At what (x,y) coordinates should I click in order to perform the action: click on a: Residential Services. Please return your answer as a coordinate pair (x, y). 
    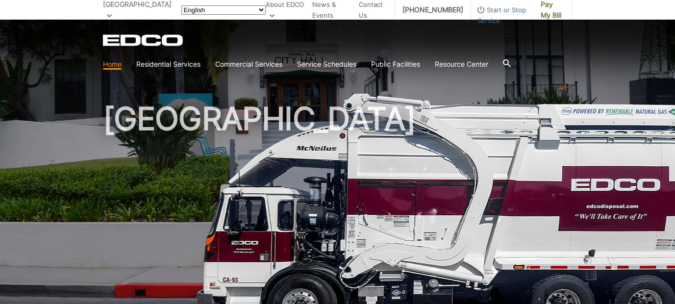
    Looking at the image, I should click on (168, 64).